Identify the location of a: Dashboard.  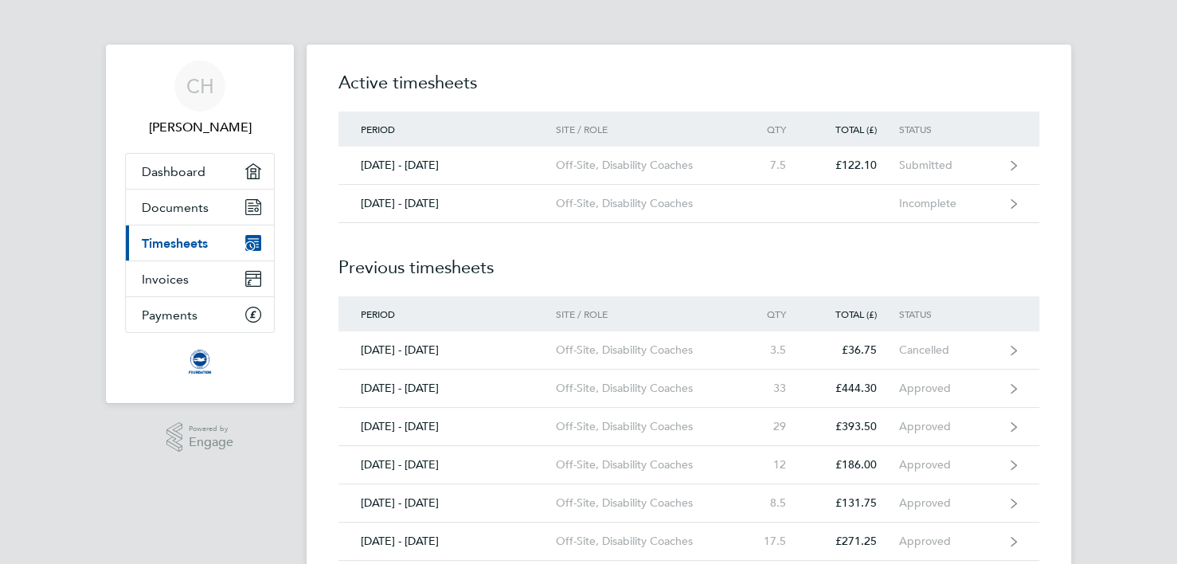
(200, 171).